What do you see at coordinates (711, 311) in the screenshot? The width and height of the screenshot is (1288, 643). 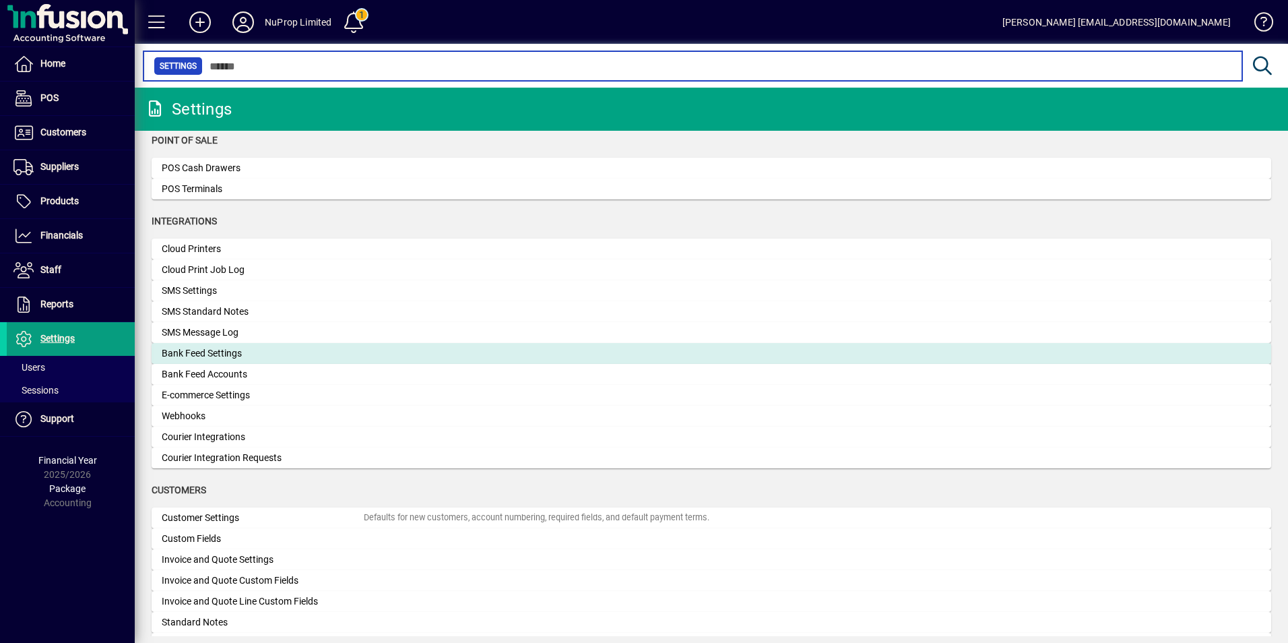 I see `a: SMS Standard Notes` at bounding box center [711, 311].